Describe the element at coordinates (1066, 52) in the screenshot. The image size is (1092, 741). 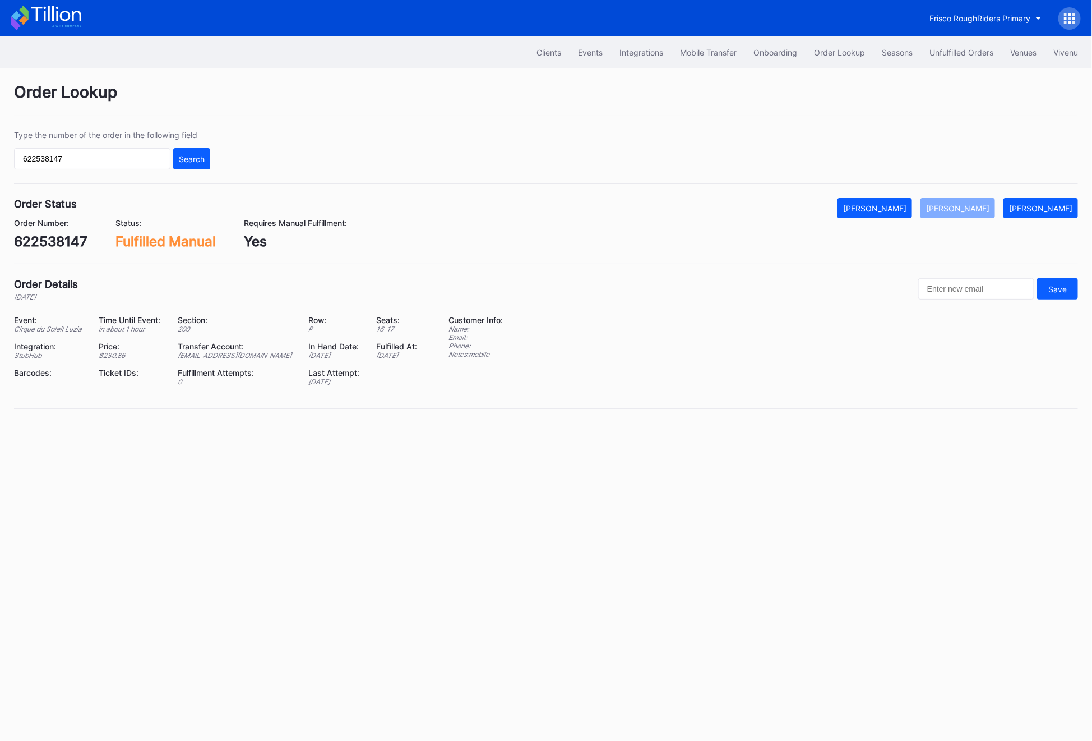
I see `a: Vivenu` at that location.